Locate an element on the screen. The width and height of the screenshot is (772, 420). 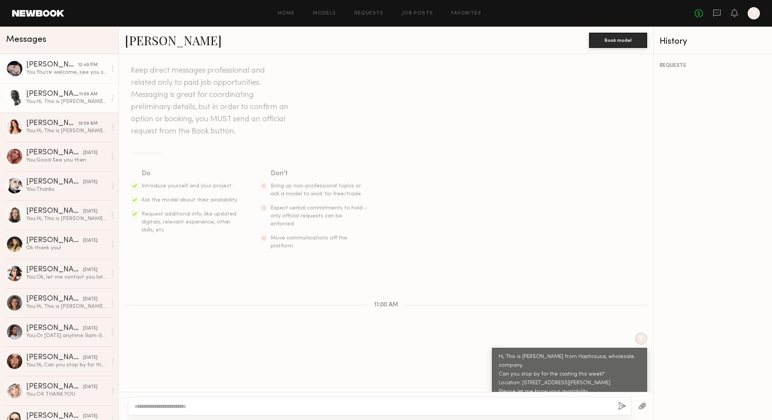
a: Book model is located at coordinates (618, 39).